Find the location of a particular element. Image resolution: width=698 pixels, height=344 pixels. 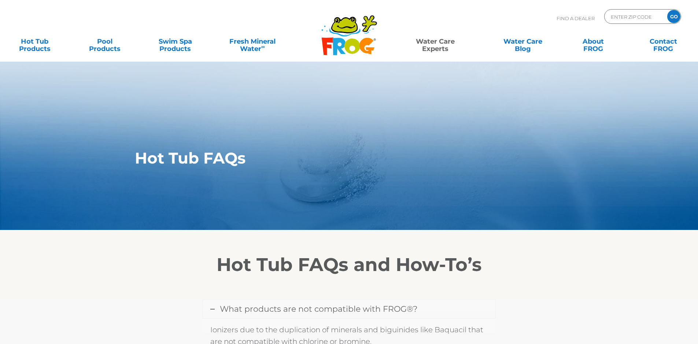

a: PoolProducts is located at coordinates (105, 41).